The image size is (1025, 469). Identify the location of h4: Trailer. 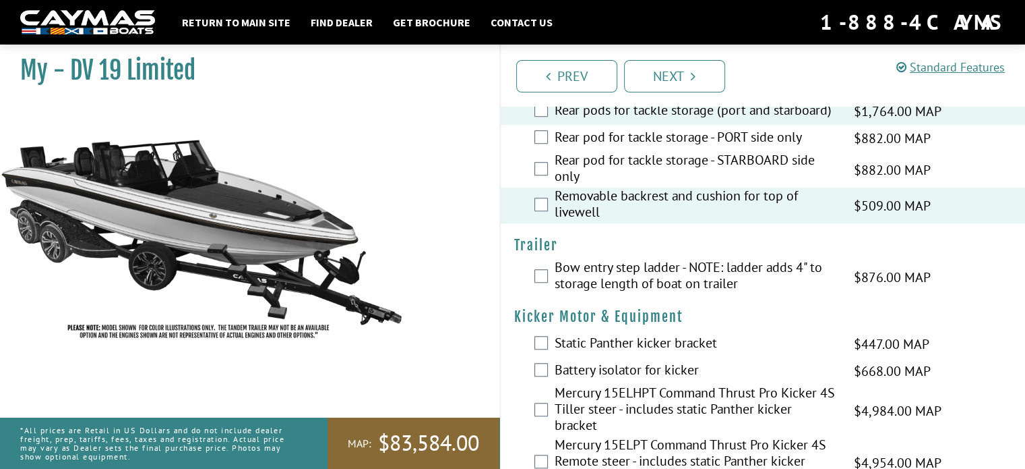
(763, 245).